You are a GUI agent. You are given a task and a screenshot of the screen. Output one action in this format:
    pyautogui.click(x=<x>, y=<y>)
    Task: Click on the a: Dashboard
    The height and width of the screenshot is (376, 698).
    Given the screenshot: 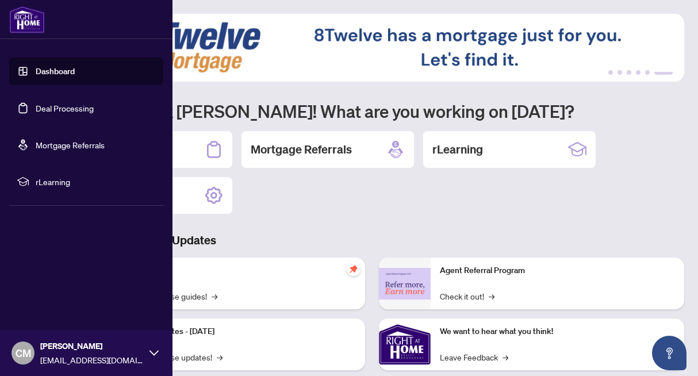 What is the action you would take?
    pyautogui.click(x=55, y=71)
    